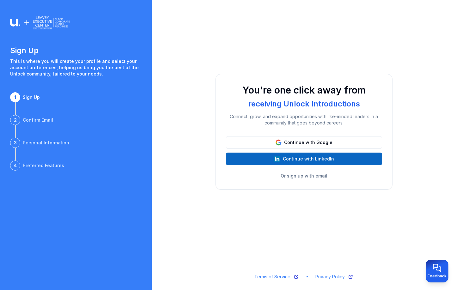 This screenshot has height=290, width=456. I want to click on p: This is where you will create your profile and select your account preferences, helping us bring ..., so click(76, 68).